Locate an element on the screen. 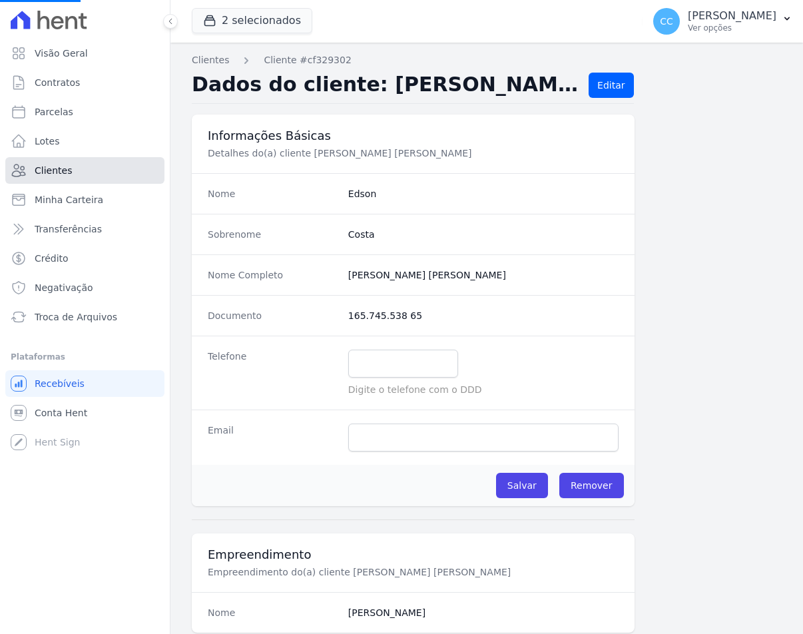 The width and height of the screenshot is (803, 634). a: Editar is located at coordinates (610, 85).